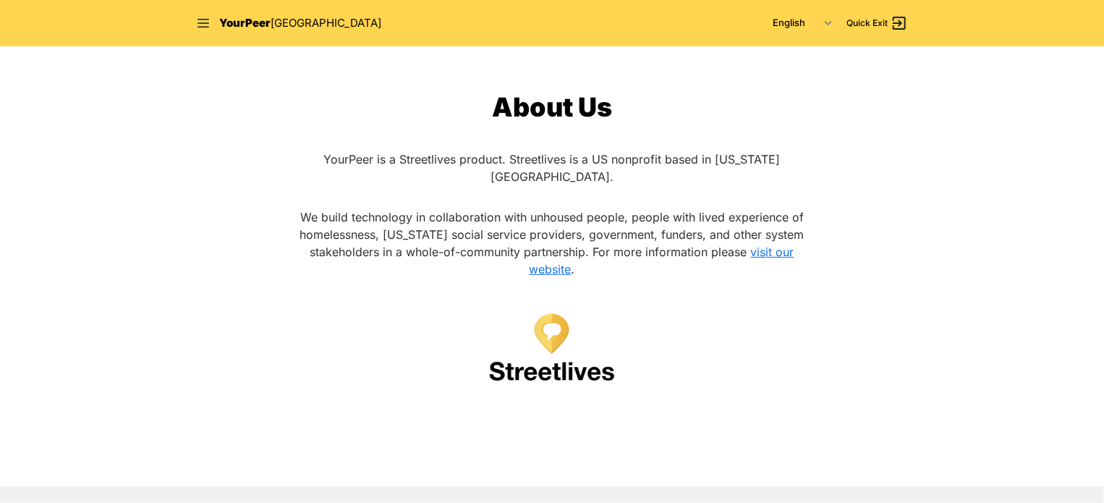 The height and width of the screenshot is (503, 1104). I want to click on span: For more information please, so click(670, 252).